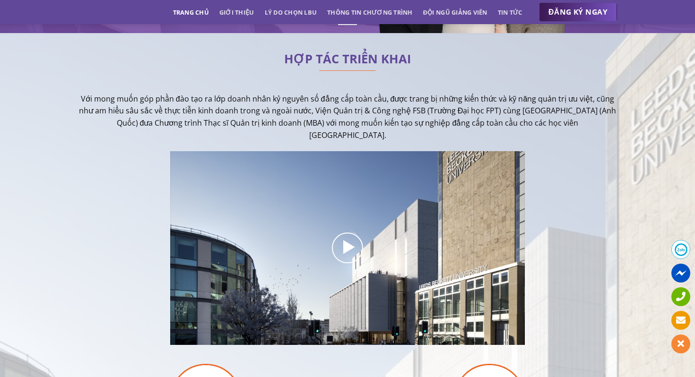 The image size is (695, 377). I want to click on a: Trang chủ, so click(191, 12).